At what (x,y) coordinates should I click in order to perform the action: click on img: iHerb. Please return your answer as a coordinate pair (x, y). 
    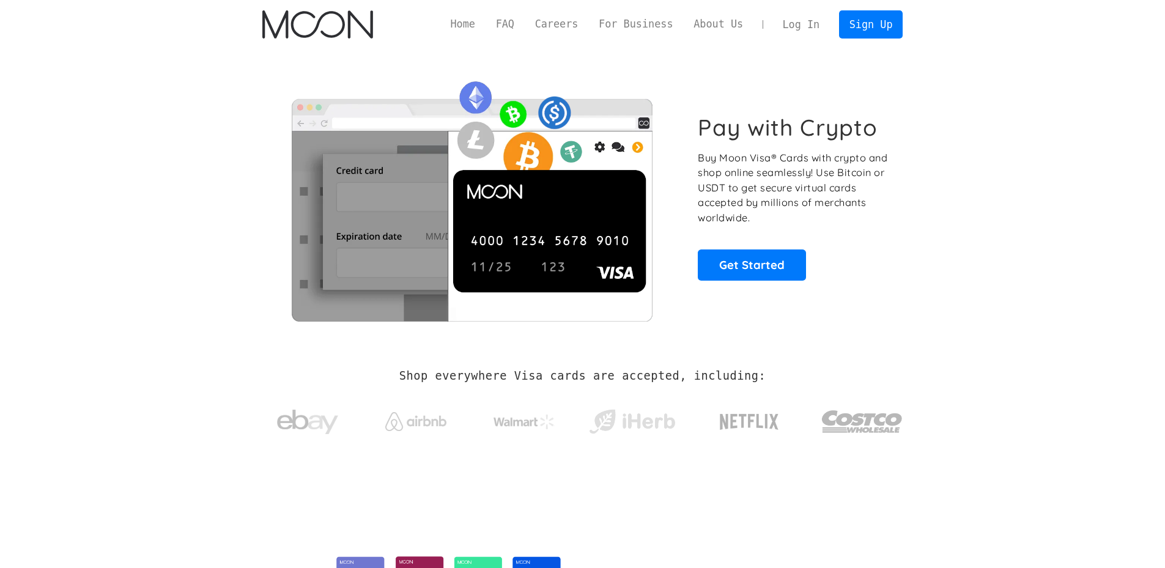
    Looking at the image, I should click on (632, 422).